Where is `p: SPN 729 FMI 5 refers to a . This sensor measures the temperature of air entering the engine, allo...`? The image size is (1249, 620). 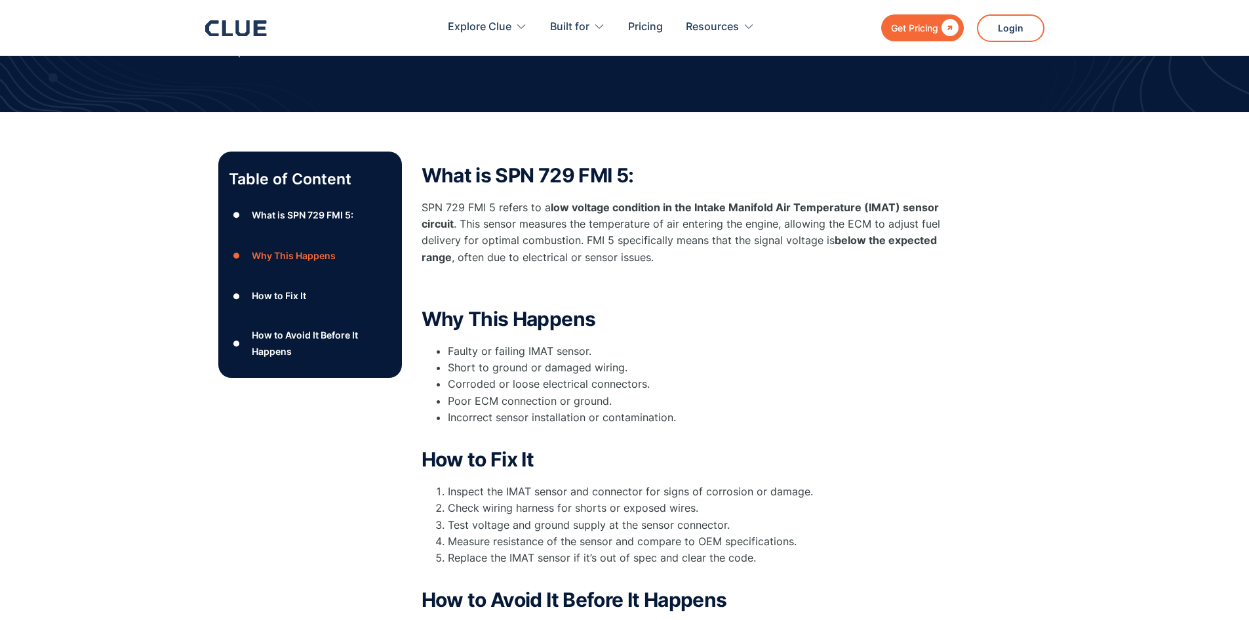
p: SPN 729 FMI 5 refers to a . This sensor measures the temperature of air entering the engine, allo... is located at coordinates (684, 232).